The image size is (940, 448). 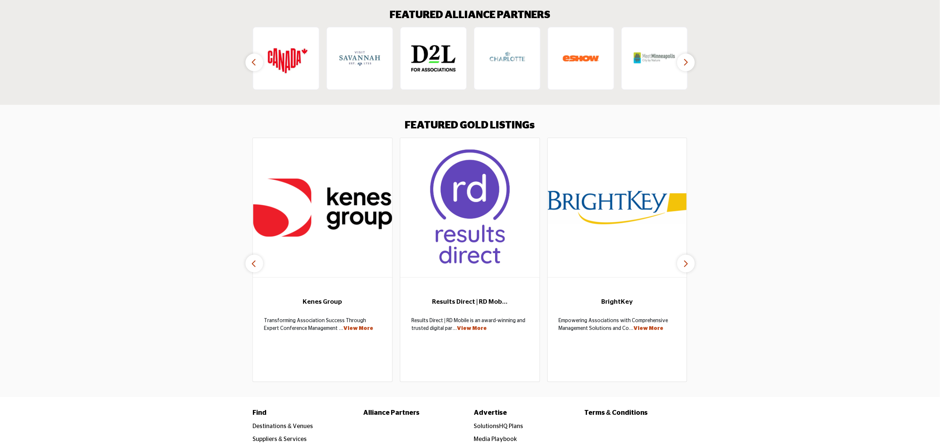 What do you see at coordinates (280, 439) in the screenshot?
I see `a: Suppliers & Services` at bounding box center [280, 439].